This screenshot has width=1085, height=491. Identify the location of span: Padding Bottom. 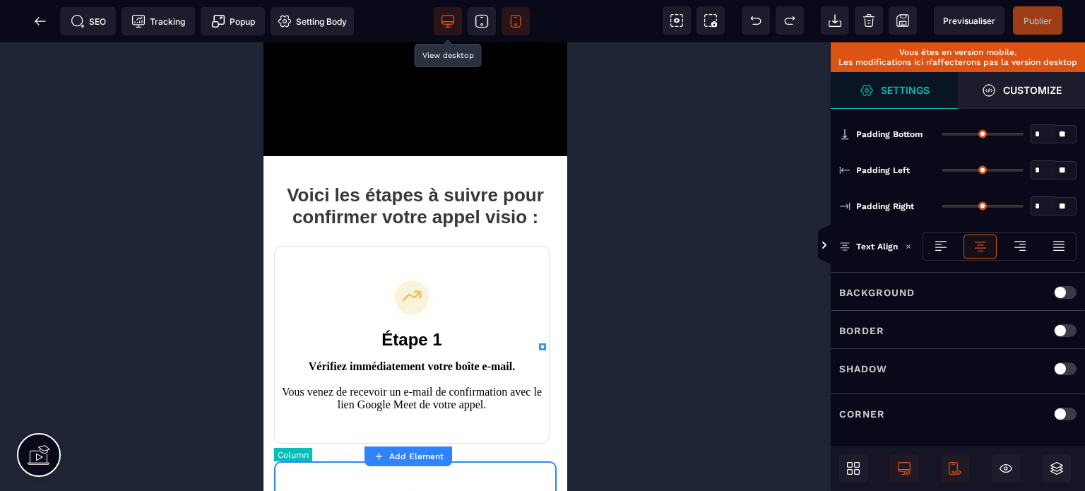
(890, 134).